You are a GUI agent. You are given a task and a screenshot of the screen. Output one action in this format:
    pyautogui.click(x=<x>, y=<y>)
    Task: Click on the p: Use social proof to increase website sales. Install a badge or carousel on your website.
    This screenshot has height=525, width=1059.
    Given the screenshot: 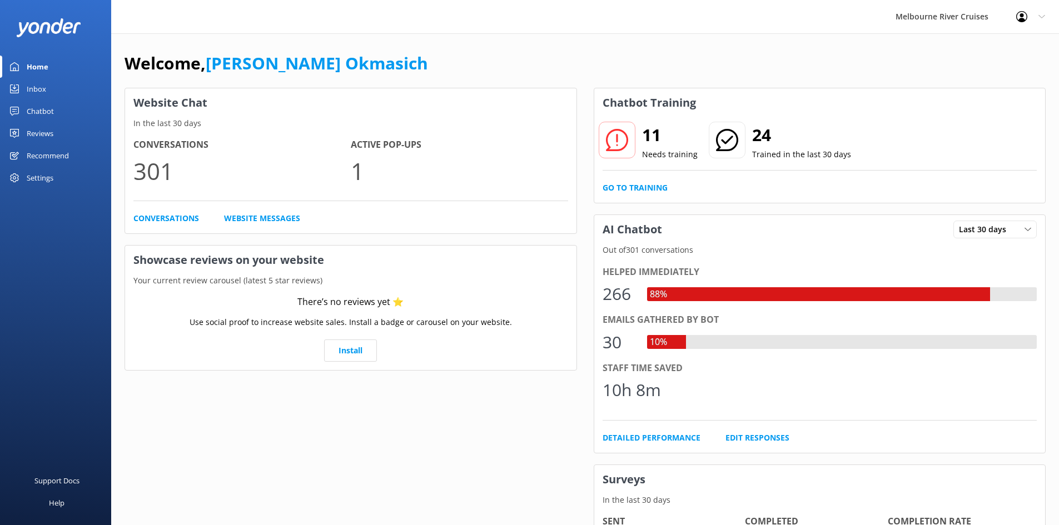 What is the action you would take?
    pyautogui.click(x=351, y=323)
    